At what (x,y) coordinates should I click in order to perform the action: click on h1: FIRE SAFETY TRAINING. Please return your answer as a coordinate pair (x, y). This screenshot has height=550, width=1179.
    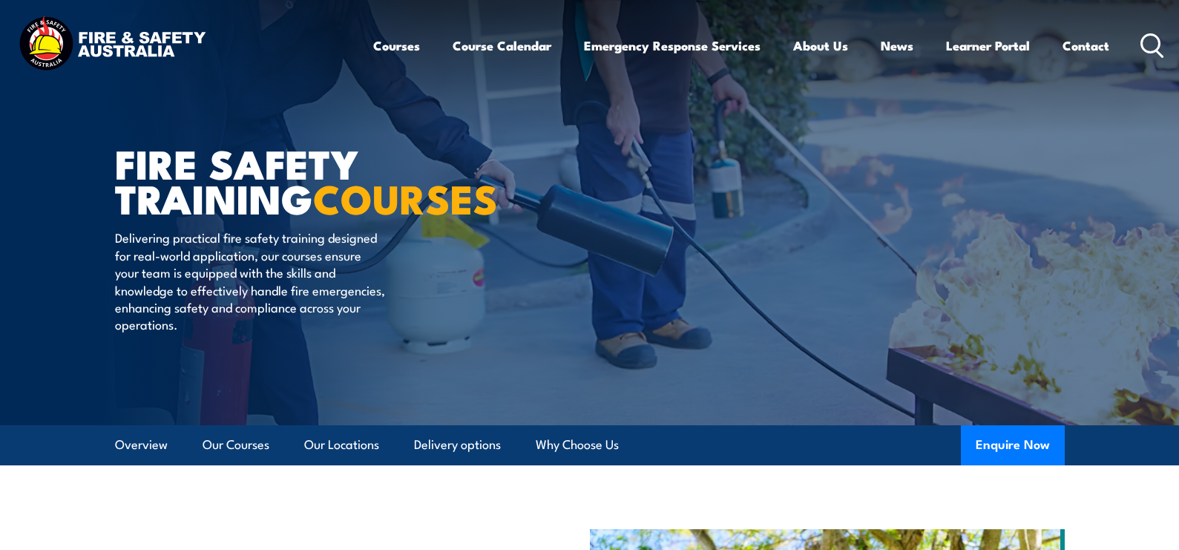
    Looking at the image, I should click on (298, 180).